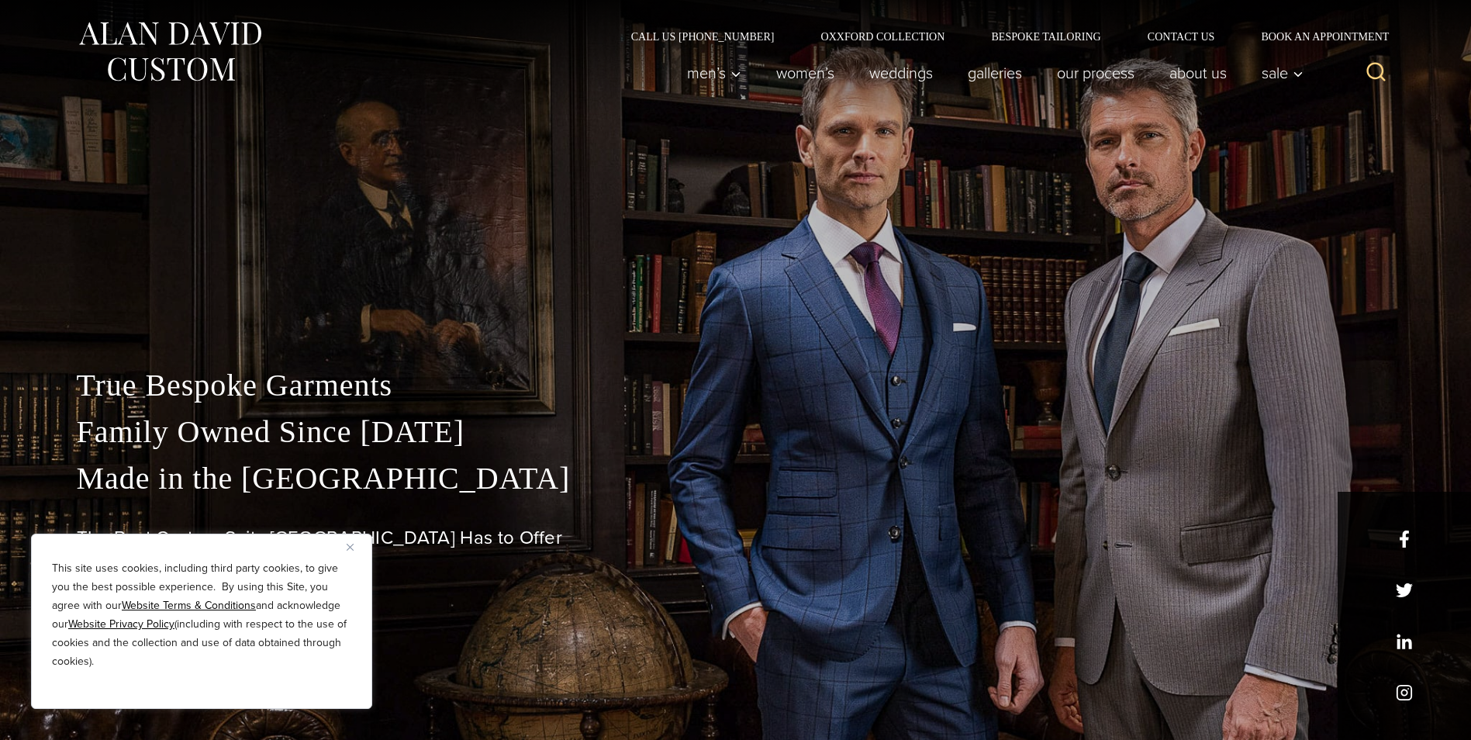 The width and height of the screenshot is (1471, 740). What do you see at coordinates (202, 615) in the screenshot?
I see `p: This site uses cookies, including third party cookies, to give you the best possible experience. ...` at bounding box center [202, 615].